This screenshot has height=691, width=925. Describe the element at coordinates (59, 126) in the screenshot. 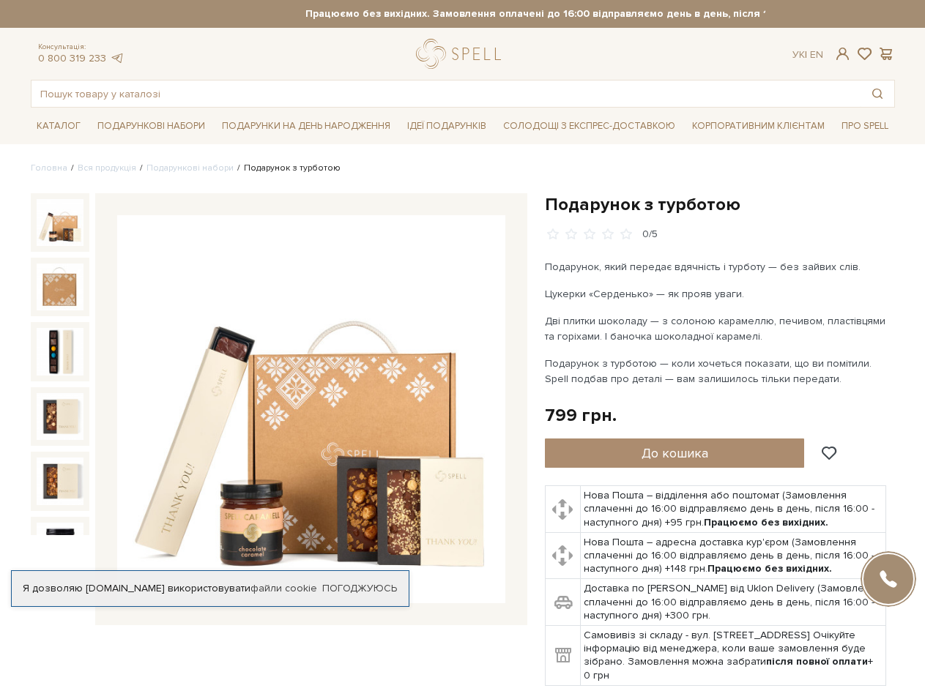

I see `span: Каталог` at that location.